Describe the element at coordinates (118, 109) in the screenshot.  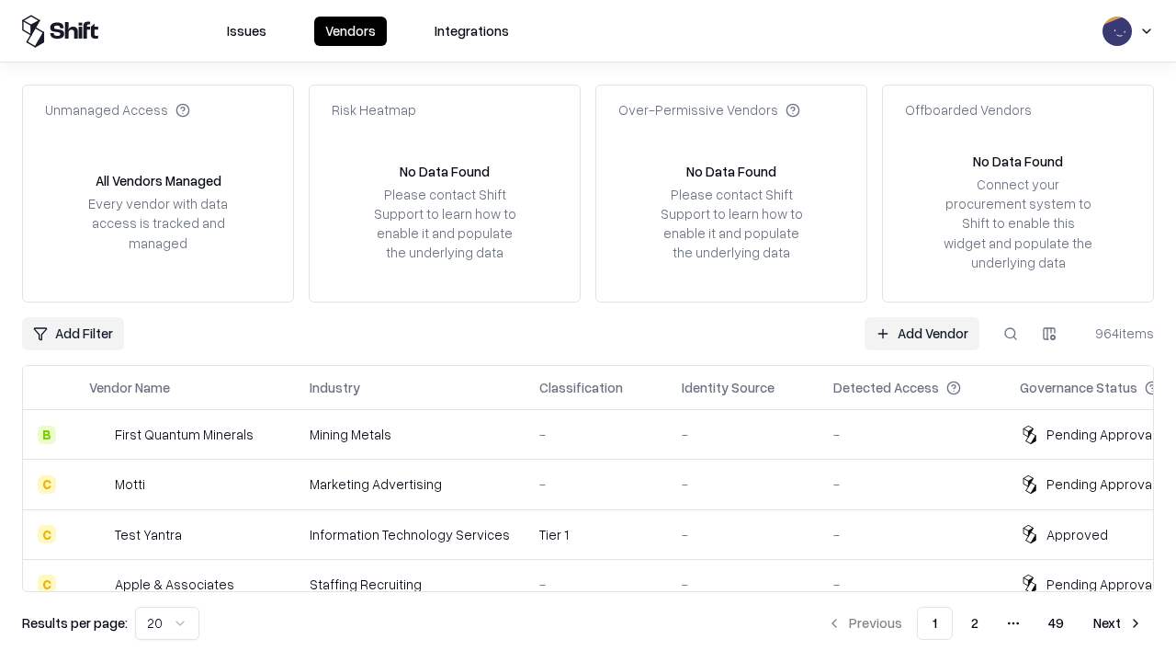
I see `div: Unmanaged Access` at that location.